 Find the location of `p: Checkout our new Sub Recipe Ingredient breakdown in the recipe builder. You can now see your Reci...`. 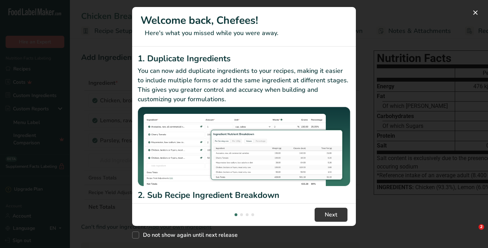

p: Checkout our new Sub Recipe Ingredient breakdown in the recipe builder. You can now see your Reci... is located at coordinates (244, 216).